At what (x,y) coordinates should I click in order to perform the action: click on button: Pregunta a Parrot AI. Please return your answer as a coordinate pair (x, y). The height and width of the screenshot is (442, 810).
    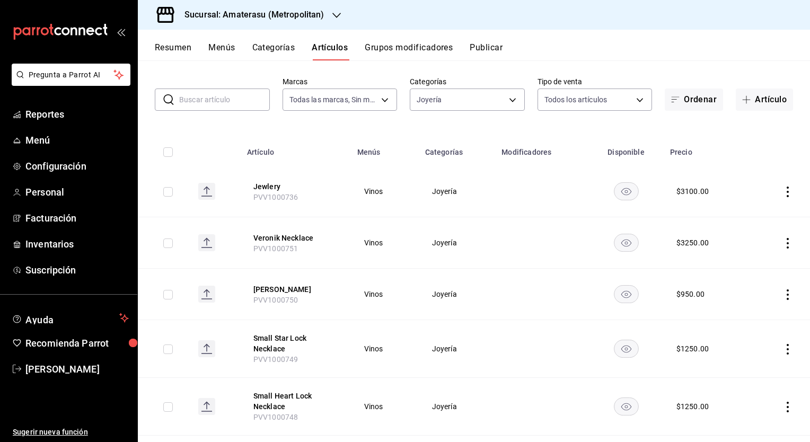
    Looking at the image, I should click on (71, 75).